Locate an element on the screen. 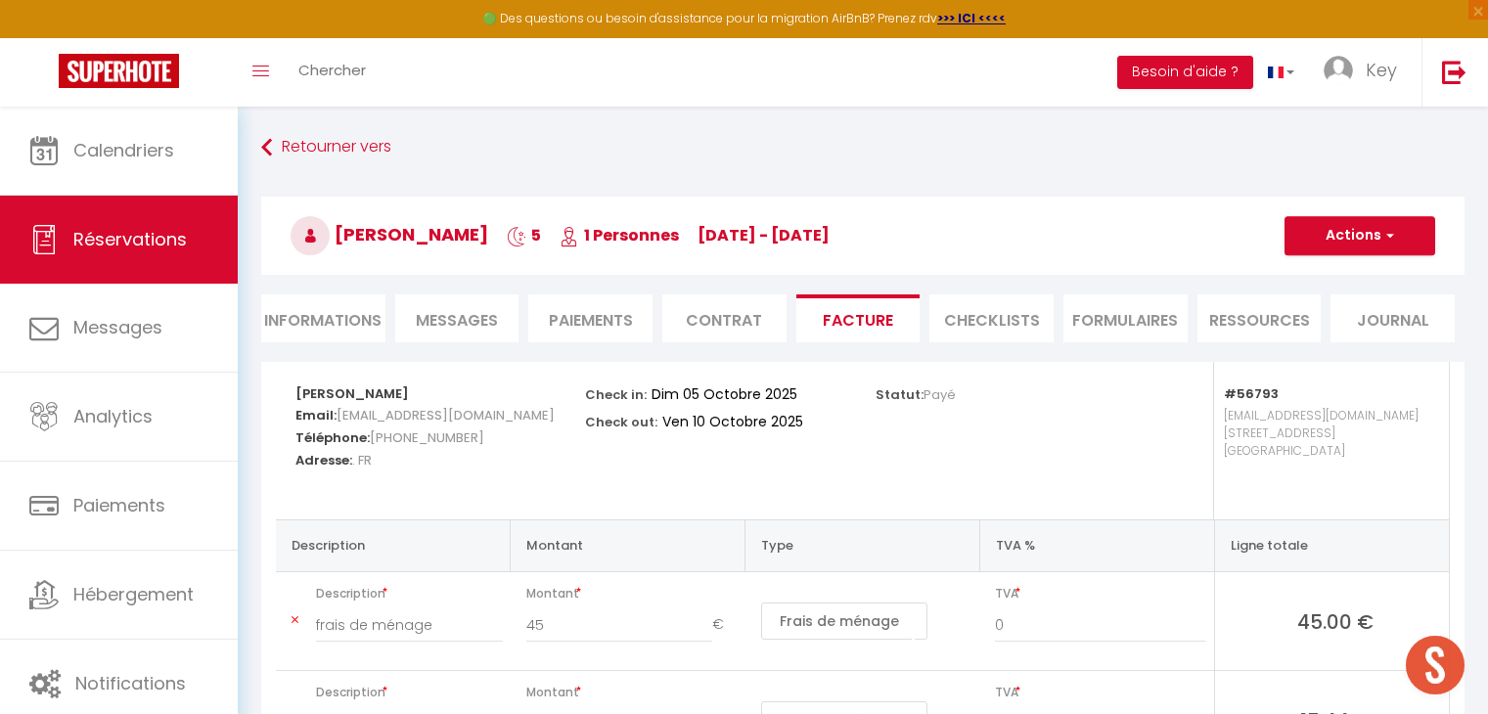  p: Check out: is located at coordinates (621, 420).